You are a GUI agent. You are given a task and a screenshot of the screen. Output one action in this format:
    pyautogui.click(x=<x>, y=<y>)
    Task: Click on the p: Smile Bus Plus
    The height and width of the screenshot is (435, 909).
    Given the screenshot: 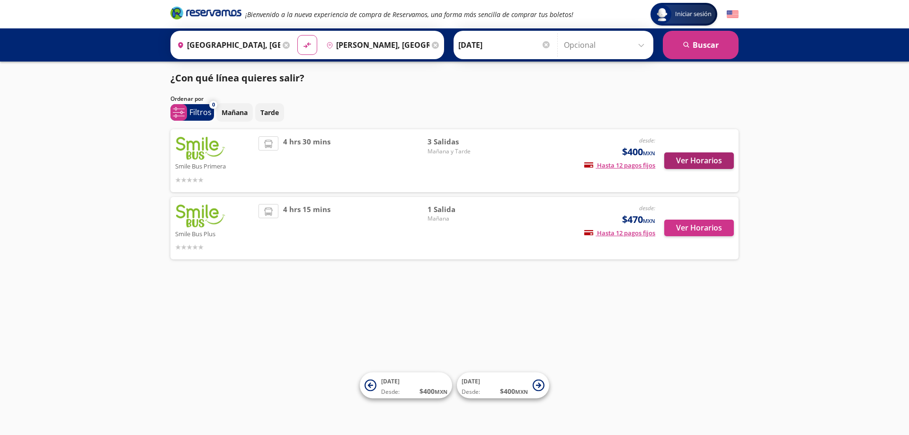 What is the action you would take?
    pyautogui.click(x=214, y=233)
    